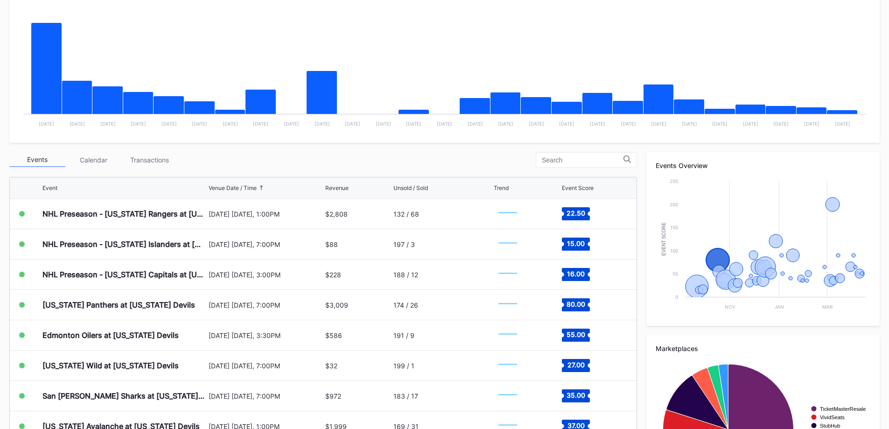 The width and height of the screenshot is (889, 429). What do you see at coordinates (334, 335) in the screenshot?
I see `div: $586` at bounding box center [334, 335].